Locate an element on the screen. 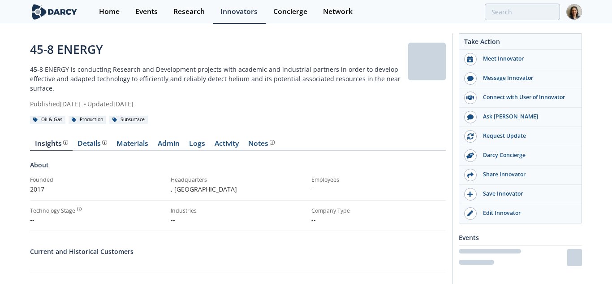 This screenshot has width=612, height=284. div: Share Innovator is located at coordinates (527, 174).